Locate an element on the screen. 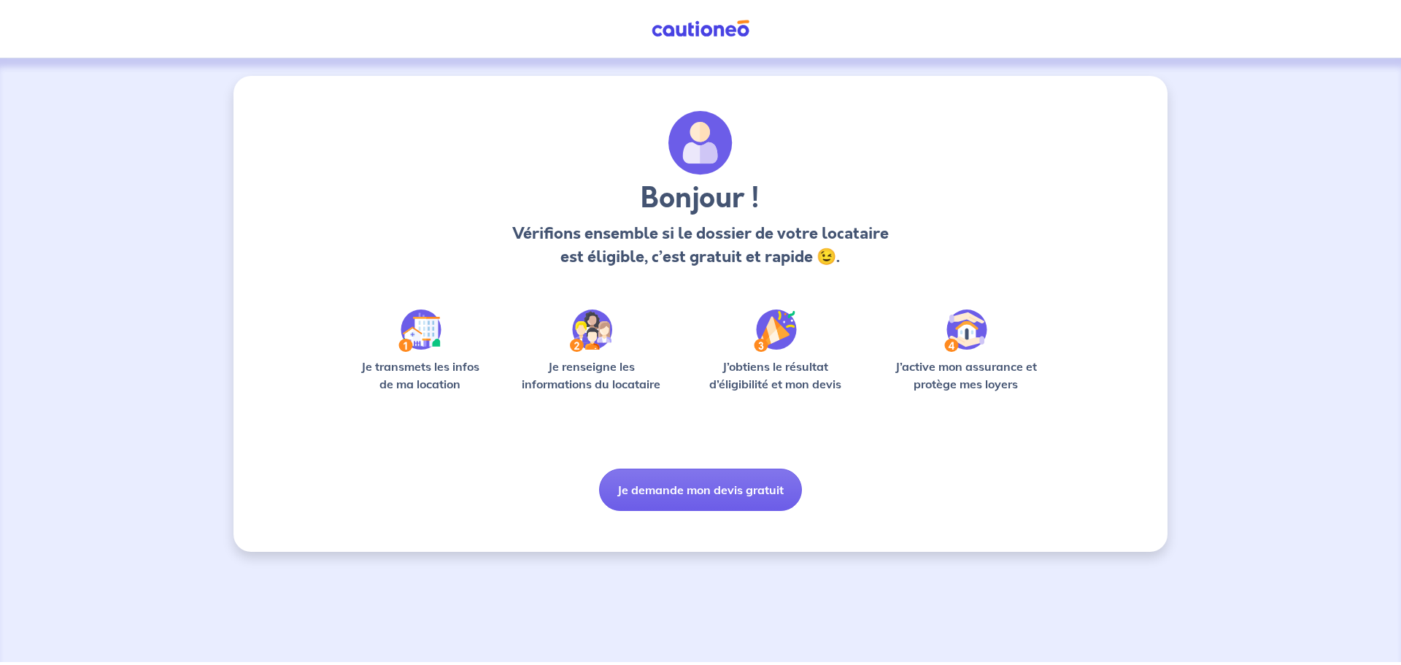  p: Je transmets les infos de ma location is located at coordinates (420, 375).